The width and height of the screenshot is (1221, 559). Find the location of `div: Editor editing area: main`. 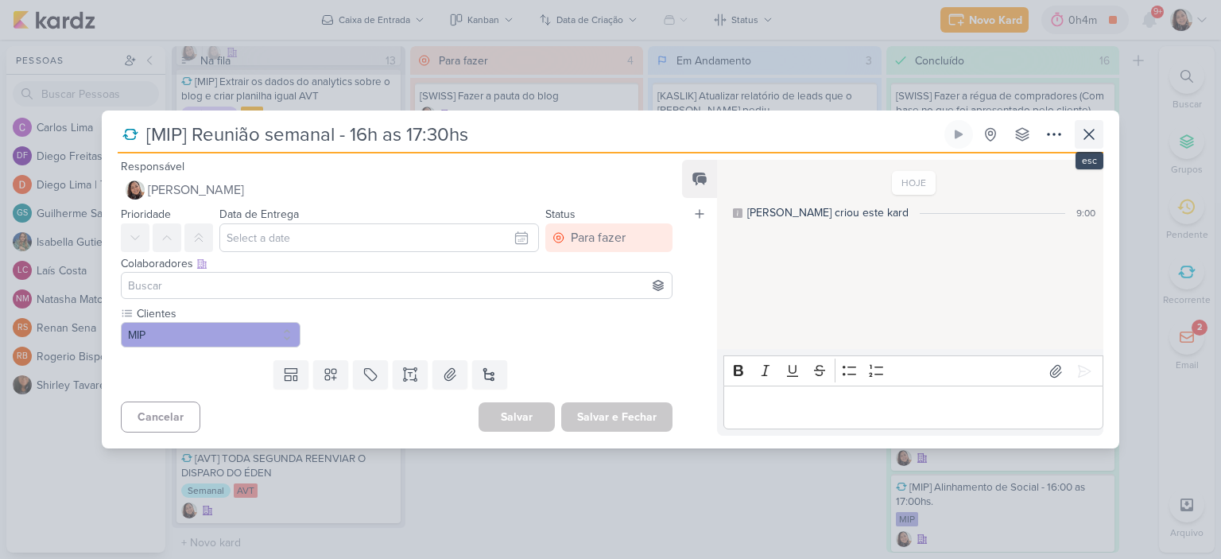

div: Editor editing area: main is located at coordinates (914, 407).